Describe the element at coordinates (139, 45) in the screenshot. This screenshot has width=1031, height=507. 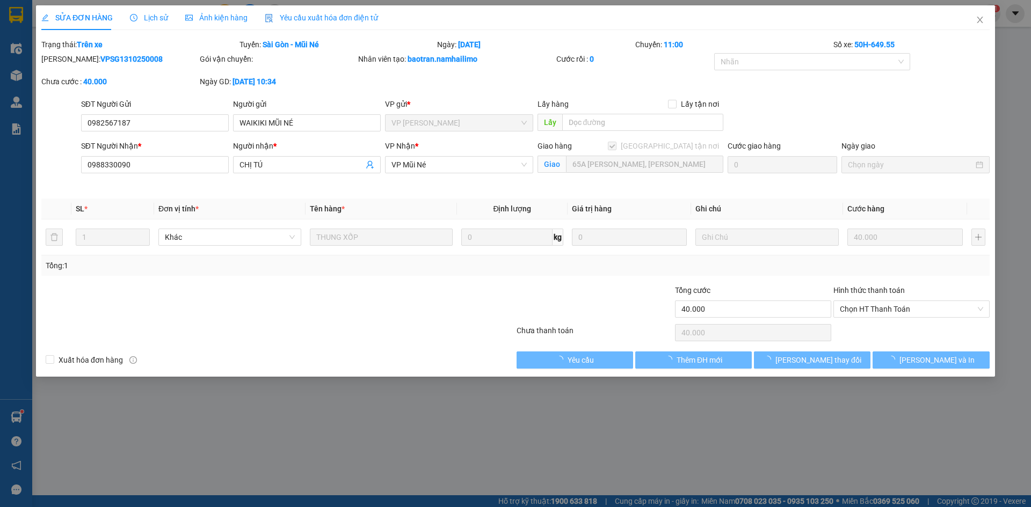
I see `div: Trạng thái:` at that location.